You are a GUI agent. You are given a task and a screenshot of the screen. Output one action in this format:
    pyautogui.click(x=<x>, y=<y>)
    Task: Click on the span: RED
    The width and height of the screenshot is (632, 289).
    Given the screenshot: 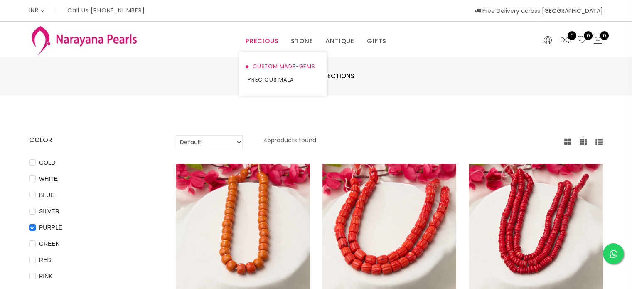 What is the action you would take?
    pyautogui.click(x=45, y=260)
    